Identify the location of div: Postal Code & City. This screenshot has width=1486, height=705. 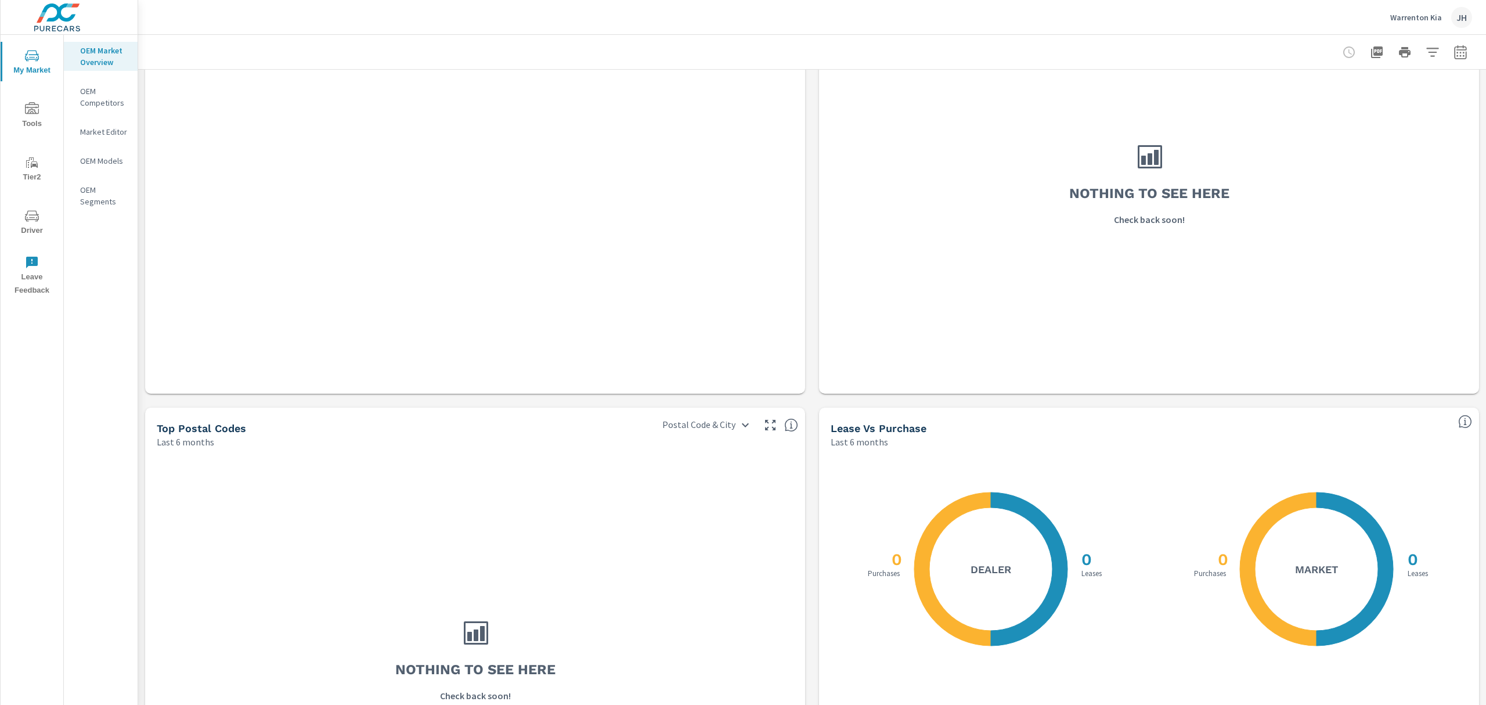
(706, 424).